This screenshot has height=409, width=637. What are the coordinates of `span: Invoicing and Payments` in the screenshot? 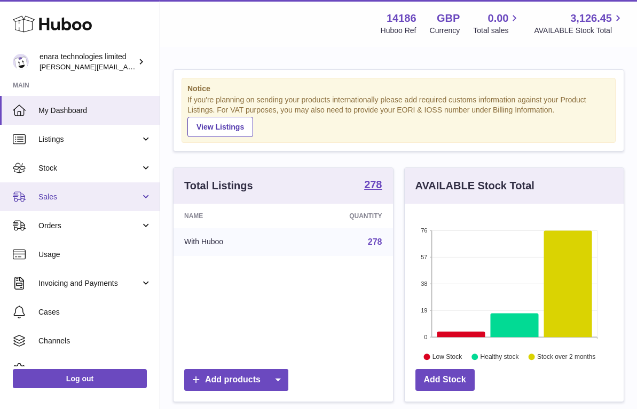 It's located at (89, 283).